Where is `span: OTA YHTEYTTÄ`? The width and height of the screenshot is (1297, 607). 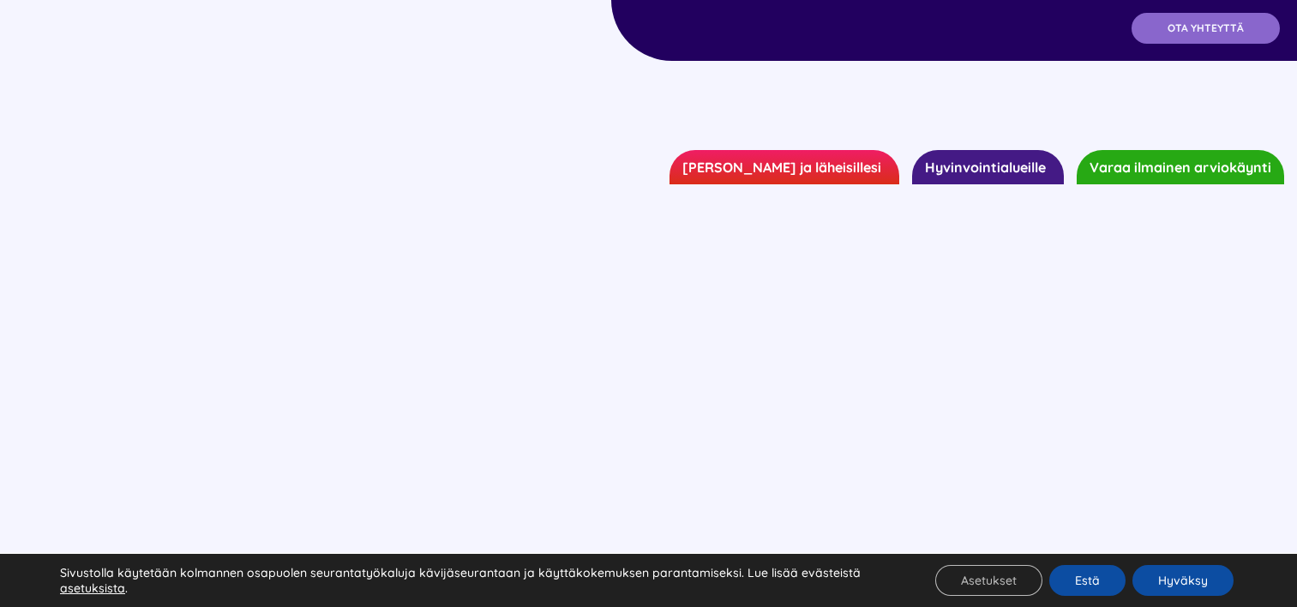 span: OTA YHTEYTTÄ is located at coordinates (1205, 28).